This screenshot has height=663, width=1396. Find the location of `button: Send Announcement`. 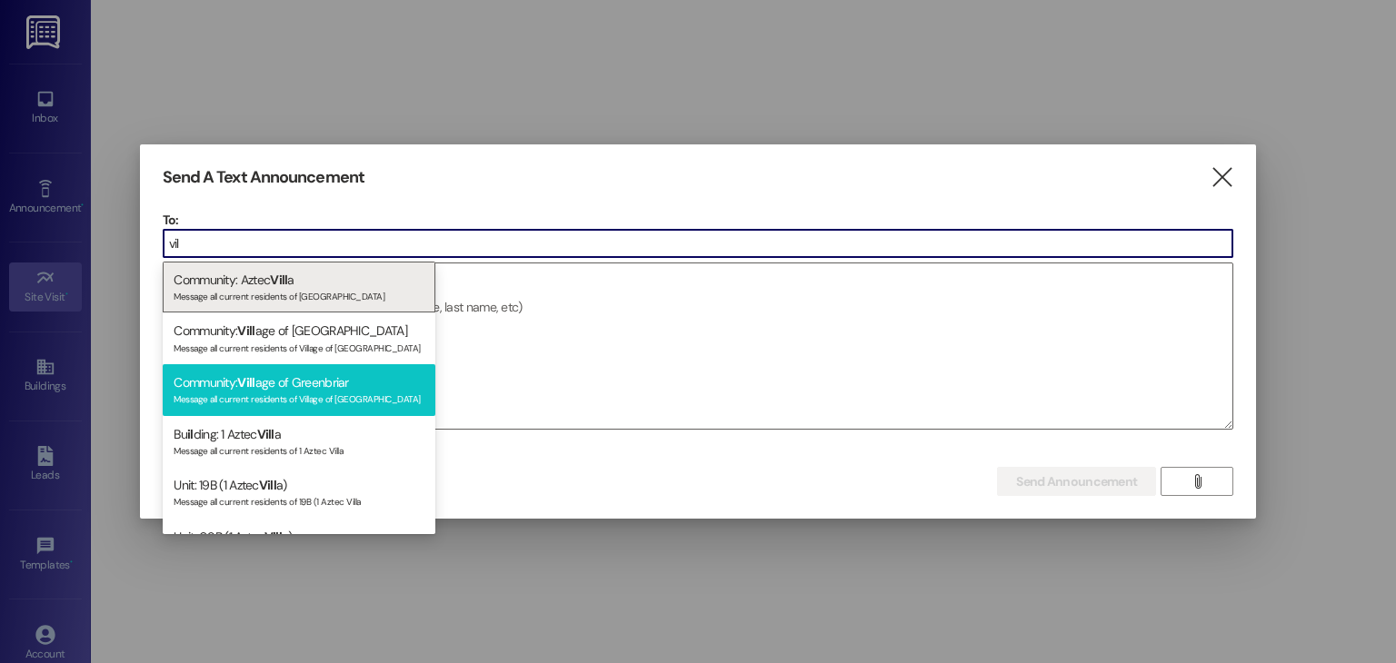

button: Send Announcement is located at coordinates (1076, 482).